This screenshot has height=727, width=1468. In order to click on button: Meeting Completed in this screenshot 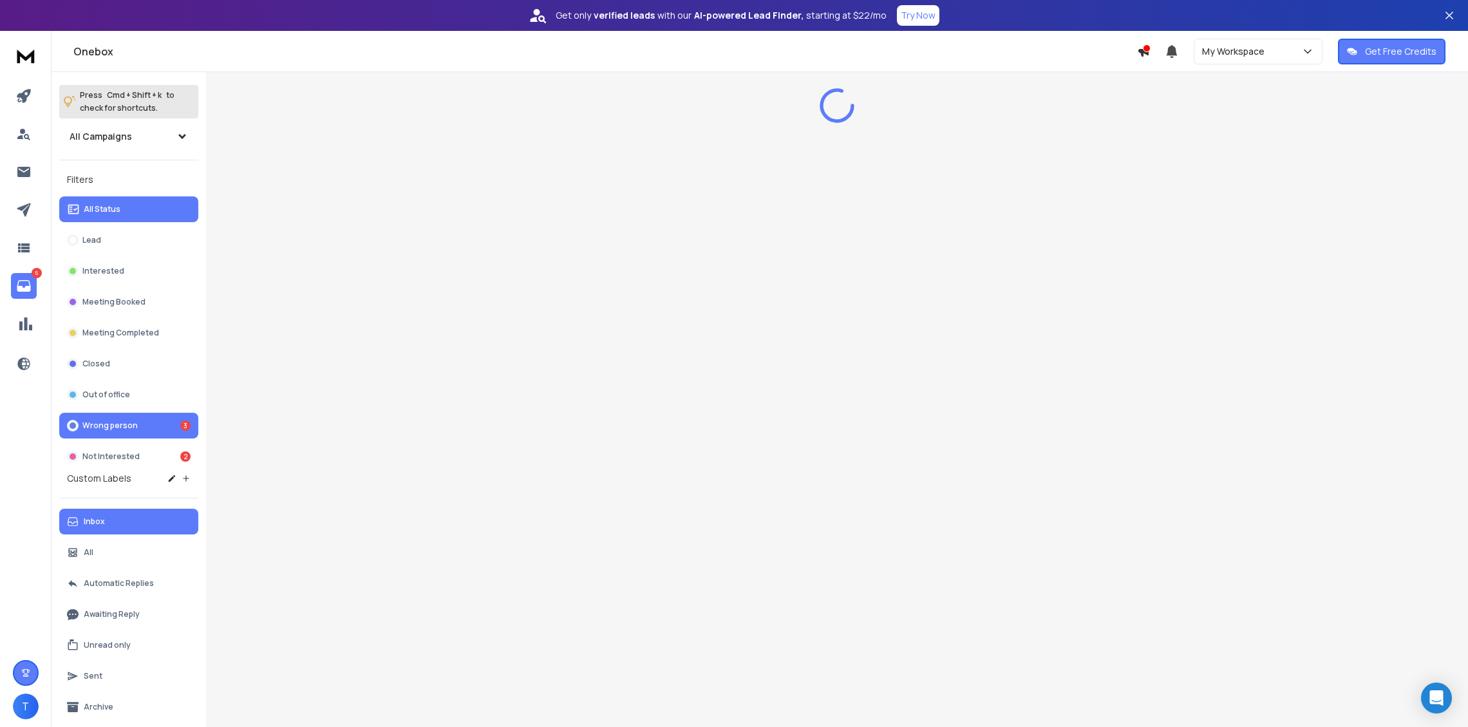, I will do `click(129, 333)`.